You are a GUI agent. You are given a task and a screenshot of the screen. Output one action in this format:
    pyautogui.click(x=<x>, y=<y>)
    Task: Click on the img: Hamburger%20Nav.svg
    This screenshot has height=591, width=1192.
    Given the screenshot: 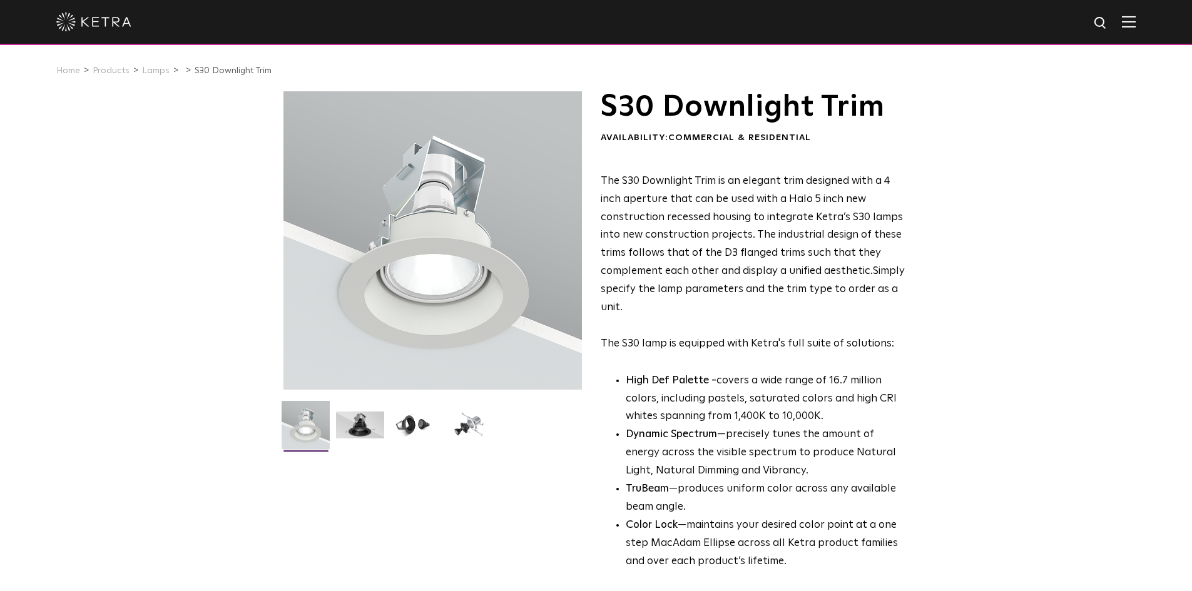 What is the action you would take?
    pyautogui.click(x=1129, y=21)
    